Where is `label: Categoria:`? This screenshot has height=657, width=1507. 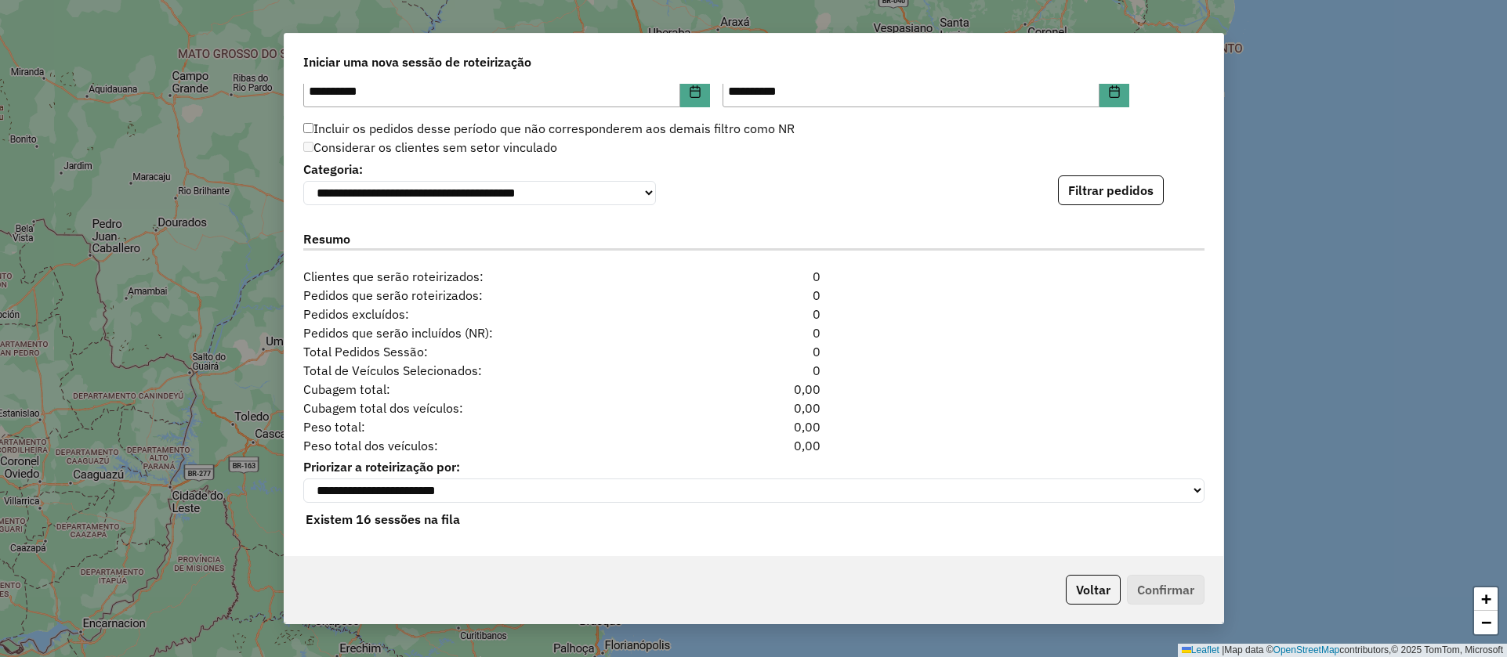
label: Categoria: is located at coordinates (479, 169).